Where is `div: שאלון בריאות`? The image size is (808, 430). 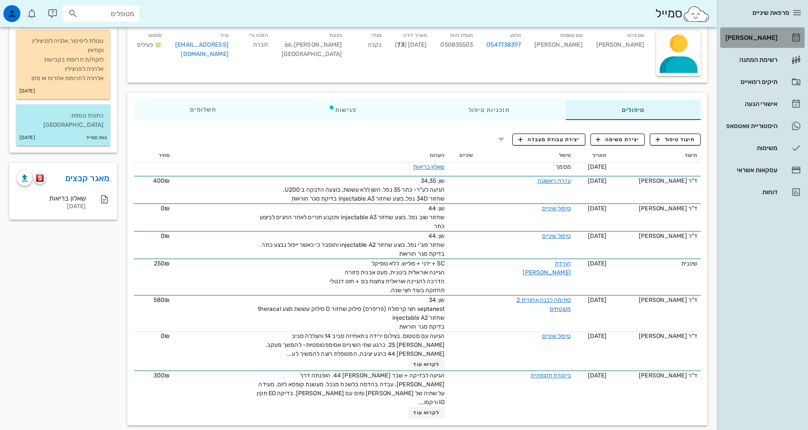 div: שאלון בריאות is located at coordinates (51, 198).